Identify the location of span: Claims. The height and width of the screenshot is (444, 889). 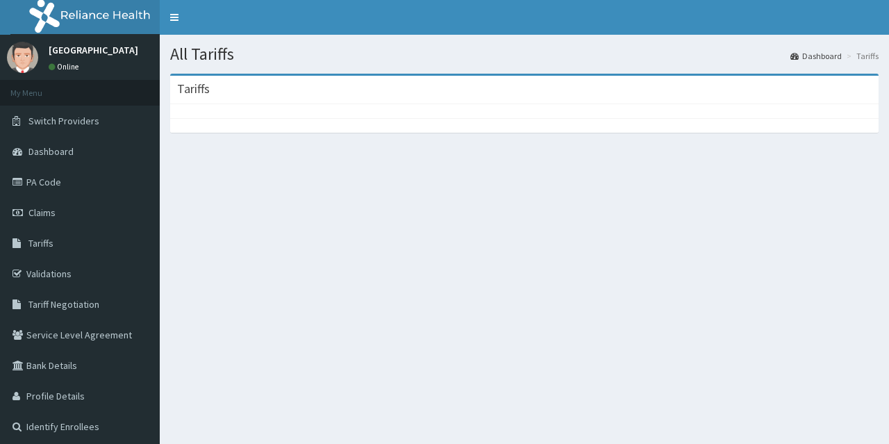
(42, 213).